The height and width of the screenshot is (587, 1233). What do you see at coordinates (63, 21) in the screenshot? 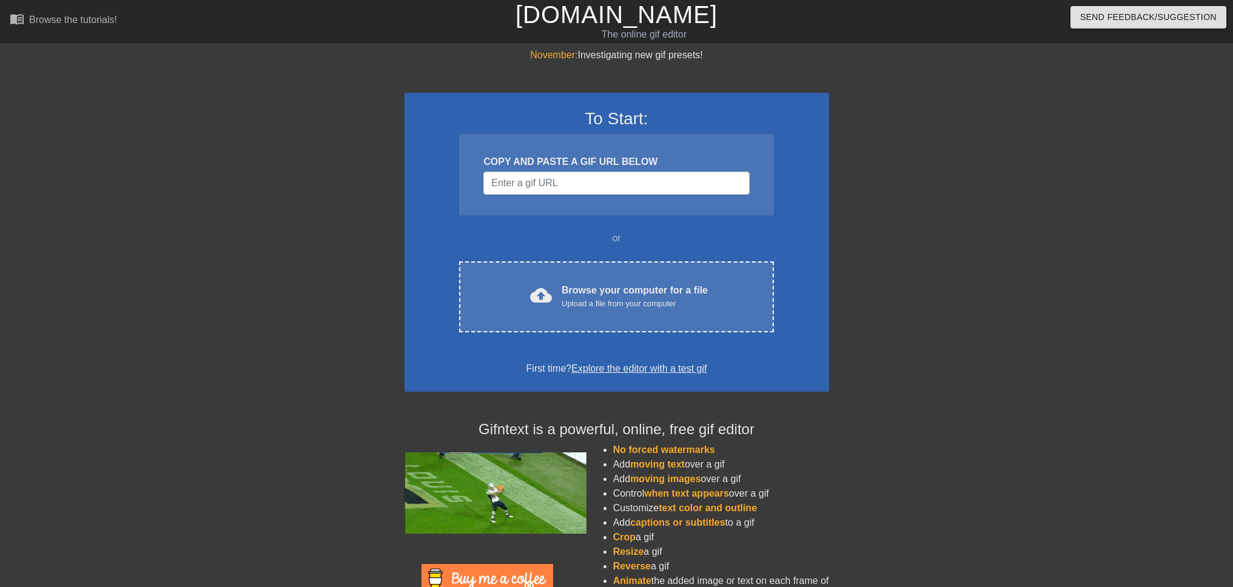
I see `a: Browse the tutorials!` at bounding box center [63, 21].